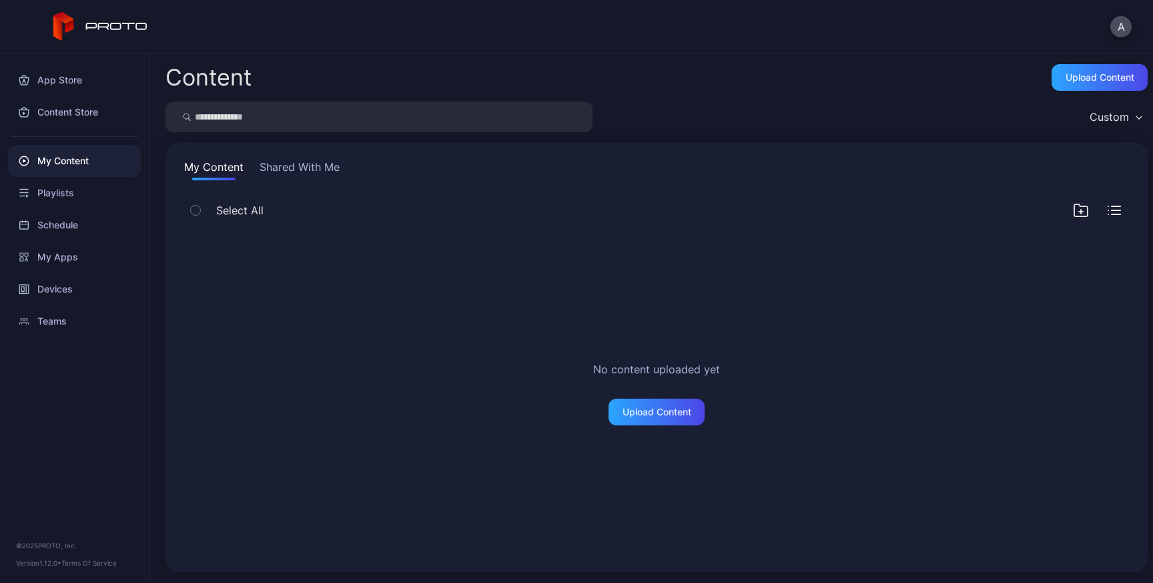 The image size is (1153, 583). What do you see at coordinates (39, 563) in the screenshot?
I see `span: Version 1.12.0 •` at bounding box center [39, 563].